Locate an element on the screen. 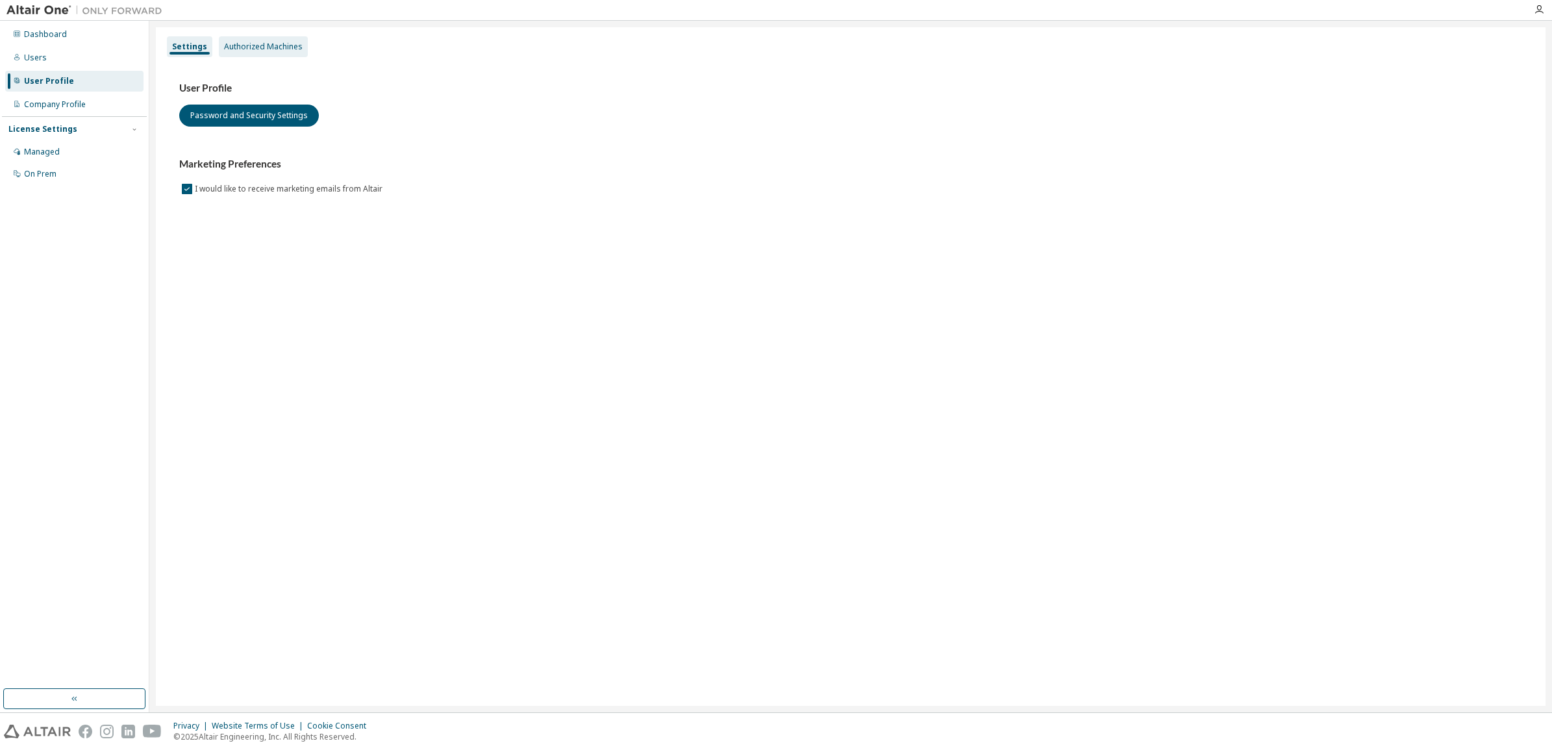  div: Settings is located at coordinates (190, 47).